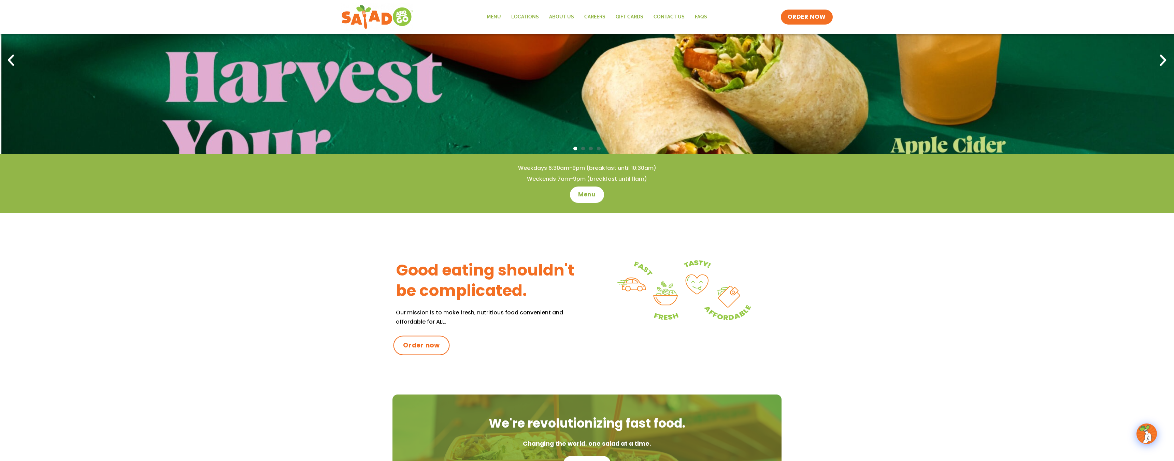  What do you see at coordinates (669, 17) in the screenshot?
I see `a: Contact Us` at bounding box center [669, 17].